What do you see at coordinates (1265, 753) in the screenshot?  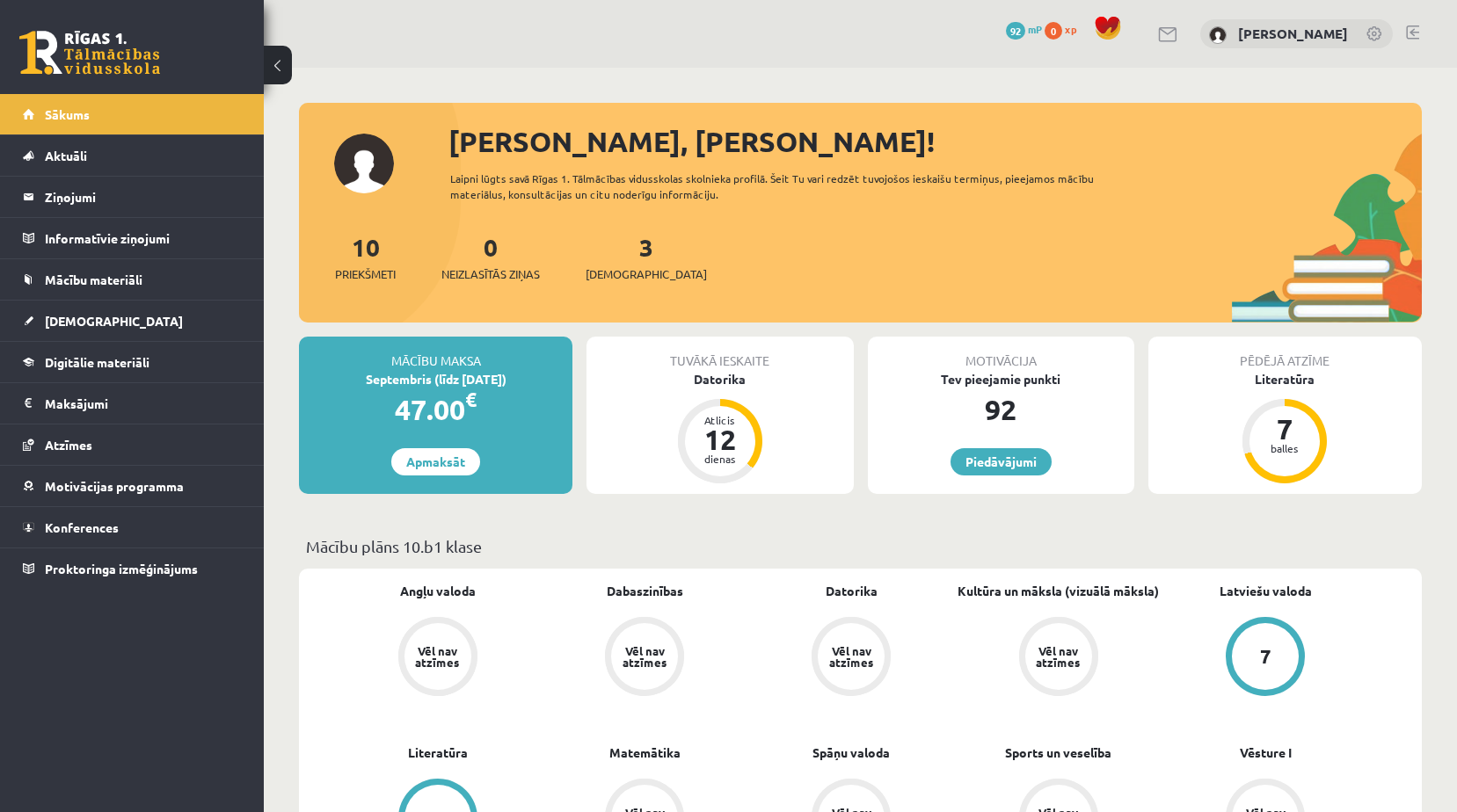 I see `a: Vēsture I` at bounding box center [1265, 753].